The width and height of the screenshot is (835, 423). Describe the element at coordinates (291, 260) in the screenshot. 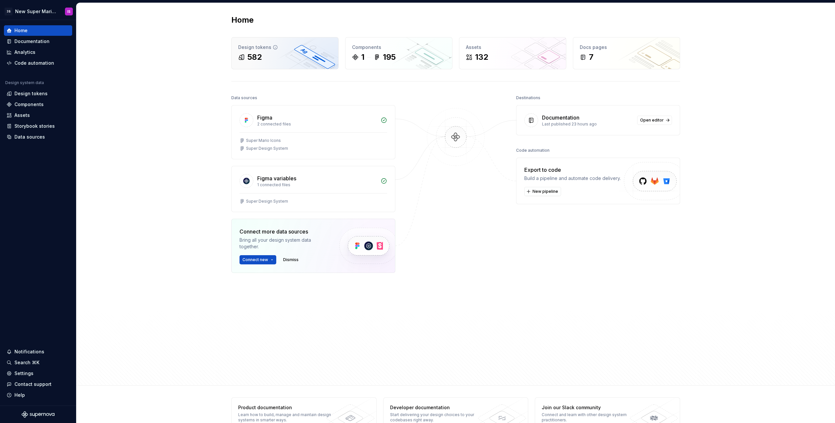

I see `span: Dismiss` at that location.